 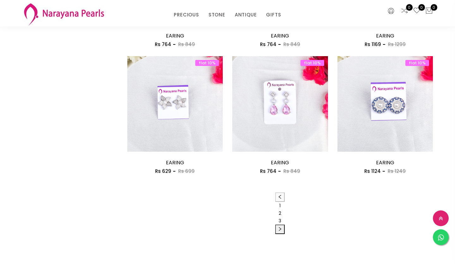 What do you see at coordinates (280, 197) in the screenshot?
I see `button: left` at bounding box center [280, 197].